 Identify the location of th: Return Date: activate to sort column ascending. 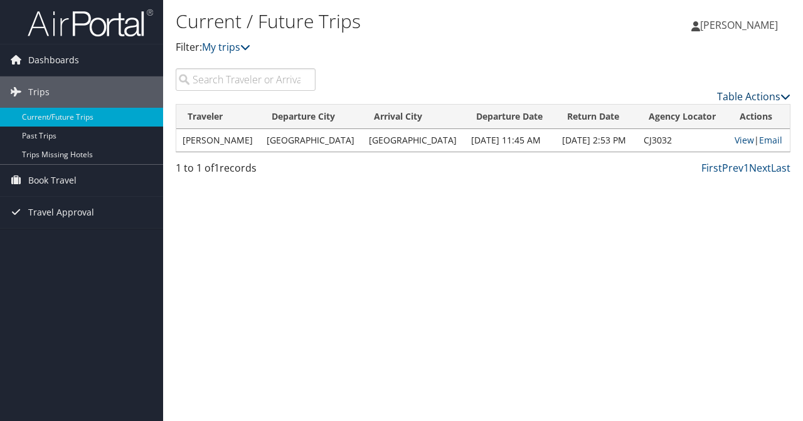
(596, 117).